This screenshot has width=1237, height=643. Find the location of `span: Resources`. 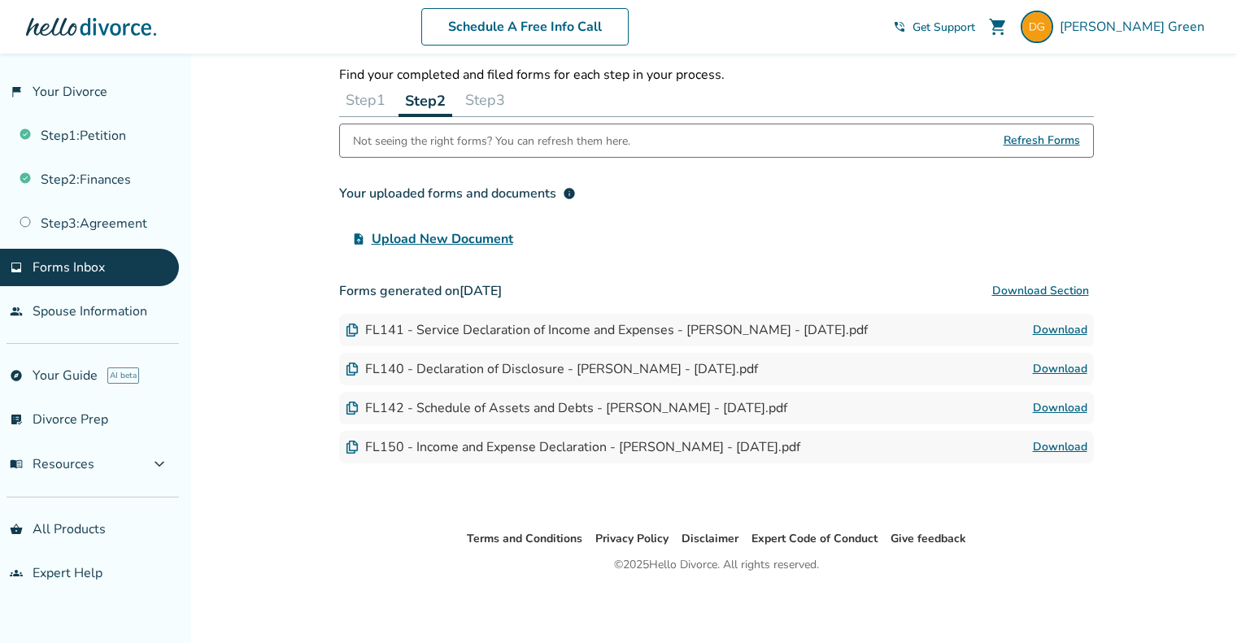

span: Resources is located at coordinates (52, 464).